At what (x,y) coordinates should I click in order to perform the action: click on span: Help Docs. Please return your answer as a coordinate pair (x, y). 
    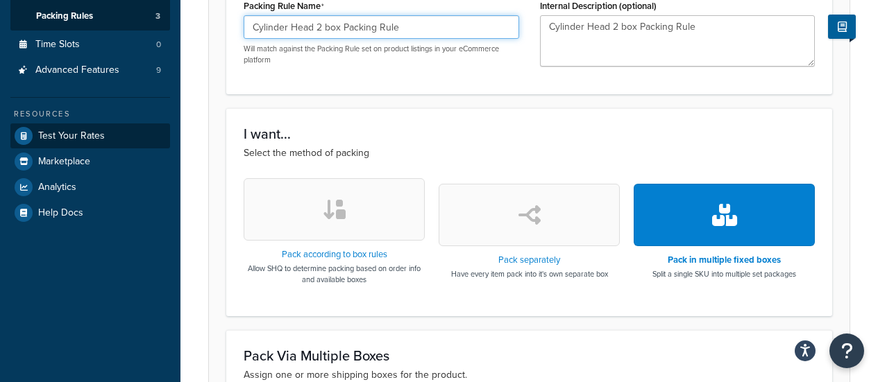
    Looking at the image, I should click on (60, 213).